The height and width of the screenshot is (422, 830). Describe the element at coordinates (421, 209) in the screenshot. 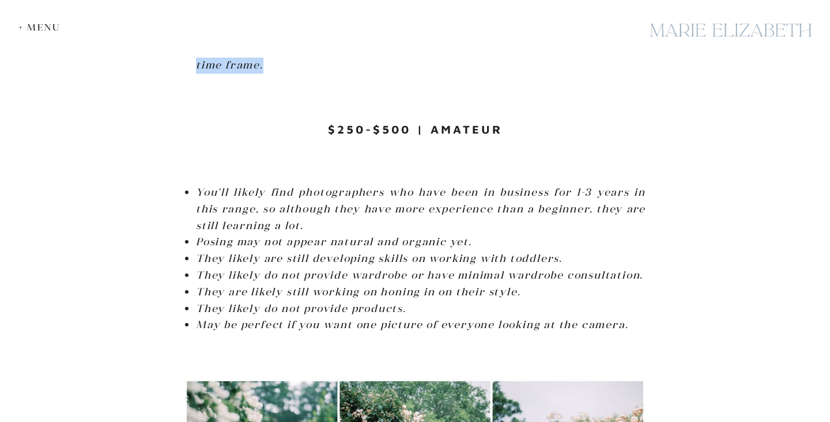

I see `em: You’ll likely find photographers who have been in business for 1-3 years in this range, so althou...` at that location.